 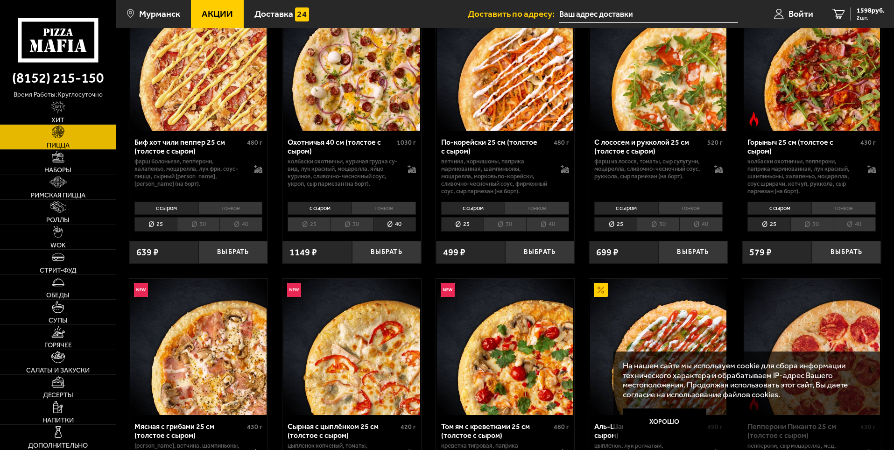 What do you see at coordinates (408, 427) in the screenshot?
I see `span: 420 г` at bounding box center [408, 427].